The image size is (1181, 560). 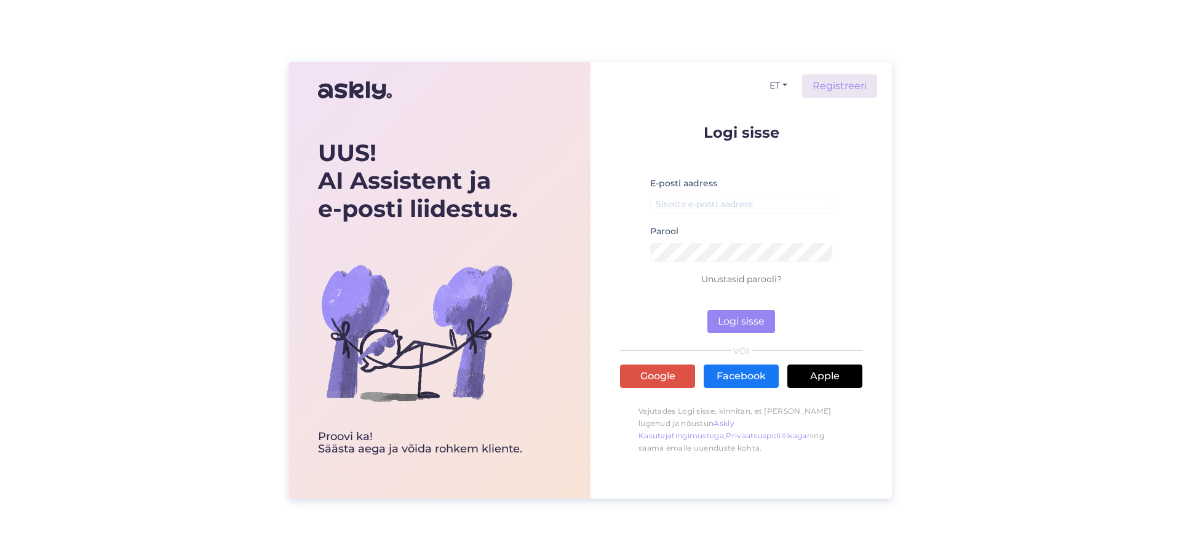 I want to click on label: Parool, so click(x=664, y=231).